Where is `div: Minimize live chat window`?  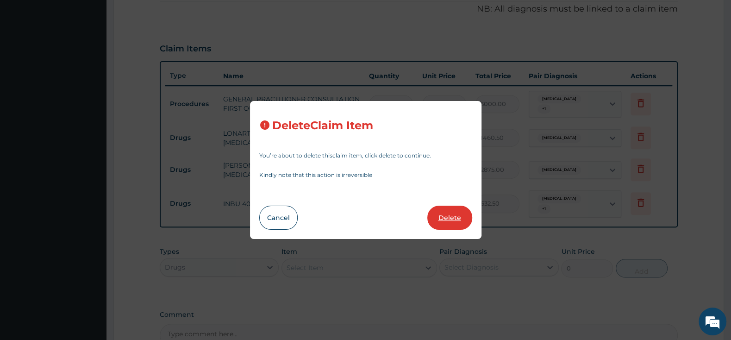
div: Minimize live chat window is located at coordinates (163, 16).